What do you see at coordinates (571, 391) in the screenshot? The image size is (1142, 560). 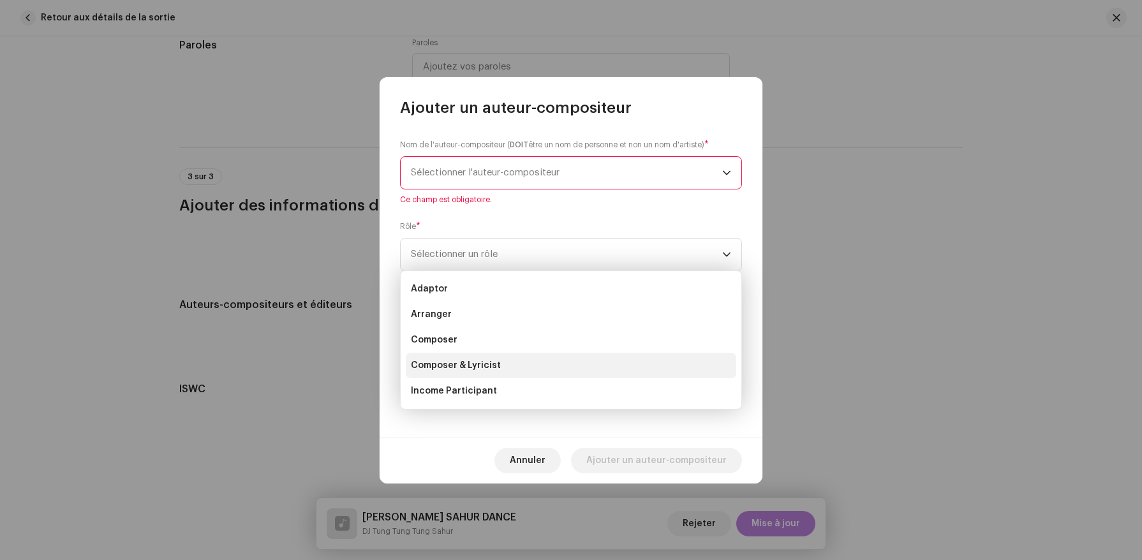 I see `li: Income Participant` at bounding box center [571, 391].